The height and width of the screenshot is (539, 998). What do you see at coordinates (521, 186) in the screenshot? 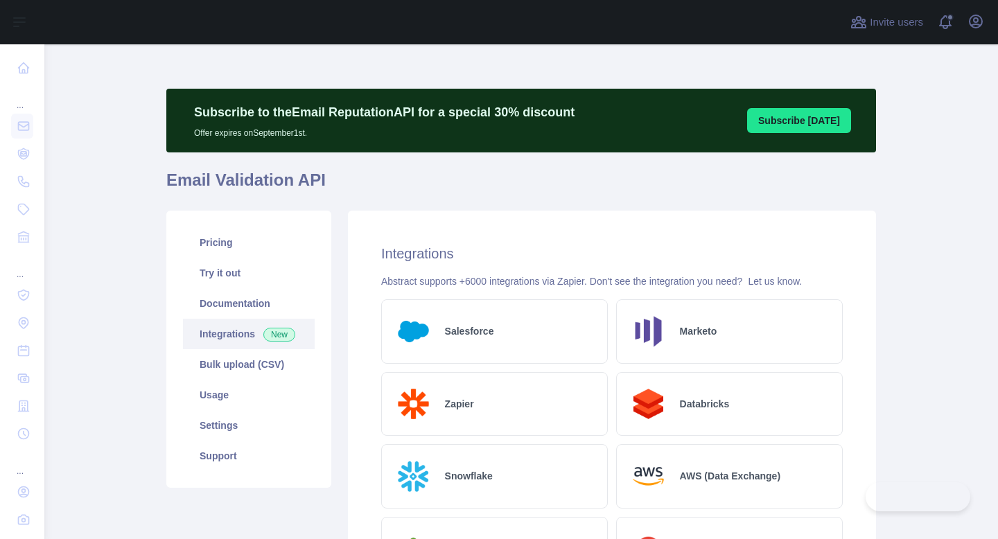
I see `h1: Email Validation API` at bounding box center [521, 186].